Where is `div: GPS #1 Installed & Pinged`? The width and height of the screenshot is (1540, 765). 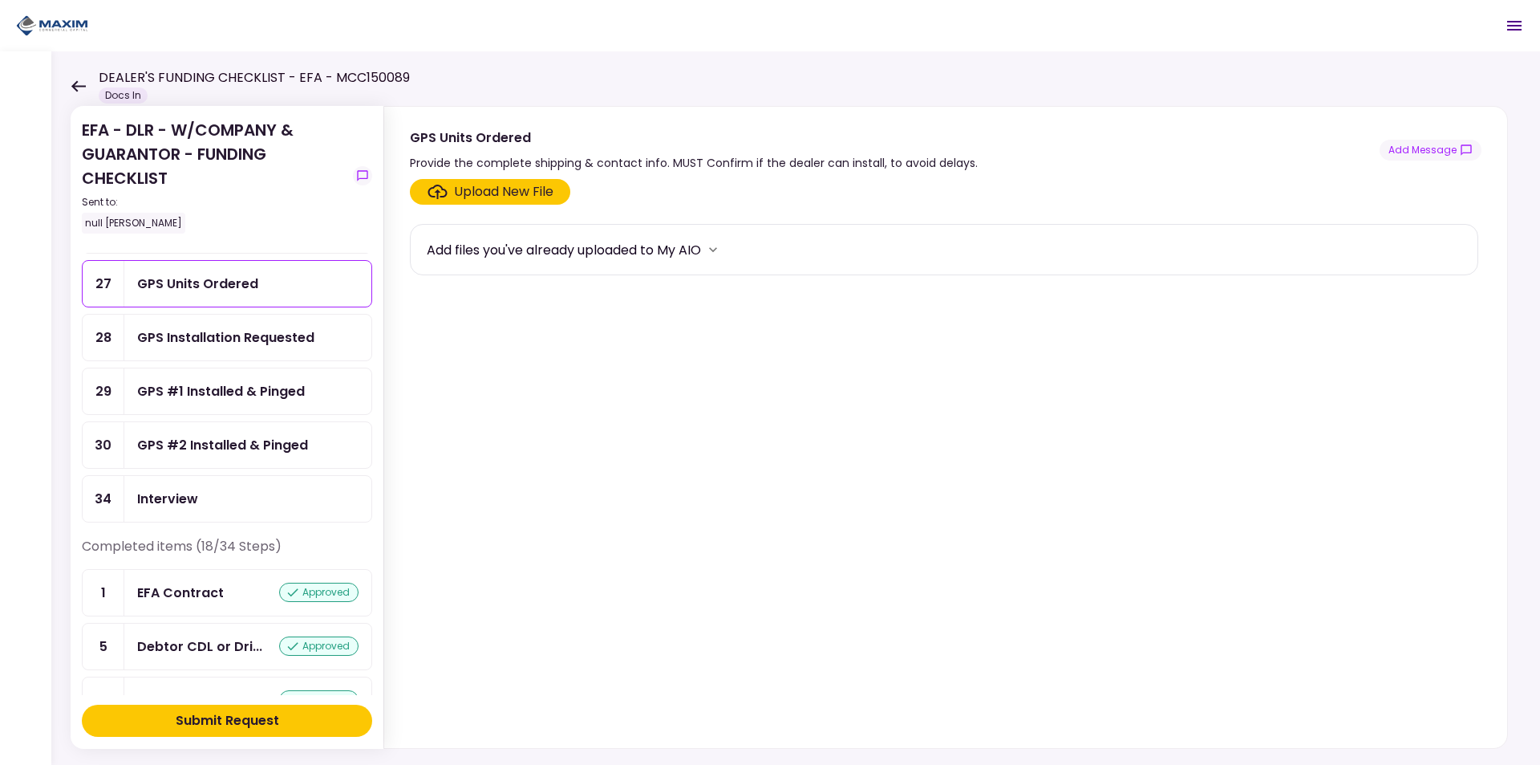 div: GPS #1 Installed & Pinged is located at coordinates (221, 391).